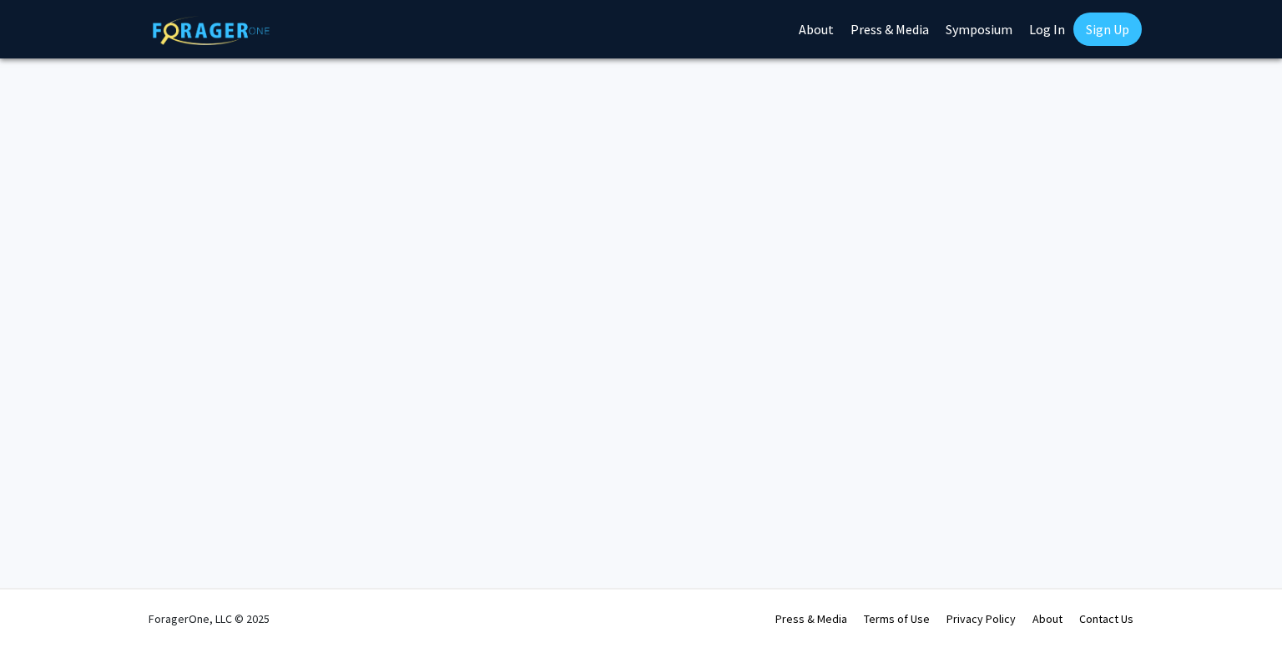  I want to click on a: Privacy Policy, so click(980, 618).